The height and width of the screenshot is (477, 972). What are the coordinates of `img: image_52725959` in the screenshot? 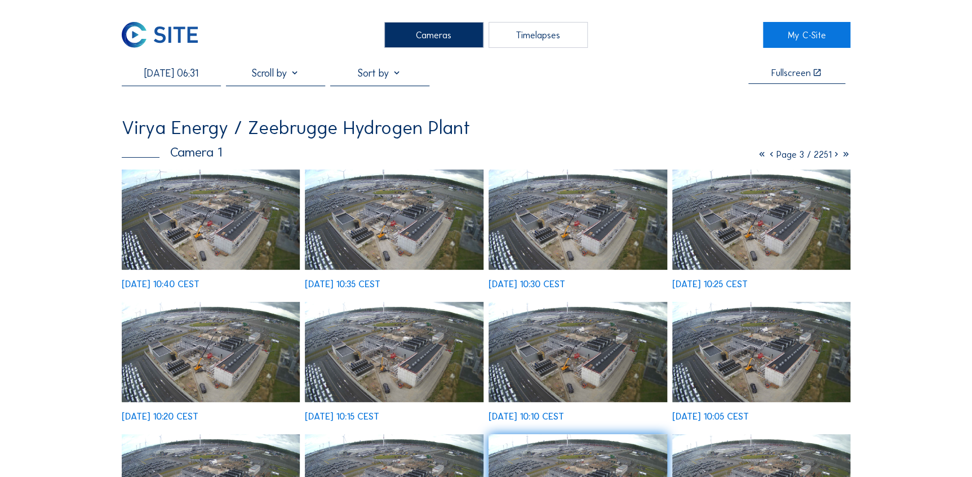 It's located at (761, 220).